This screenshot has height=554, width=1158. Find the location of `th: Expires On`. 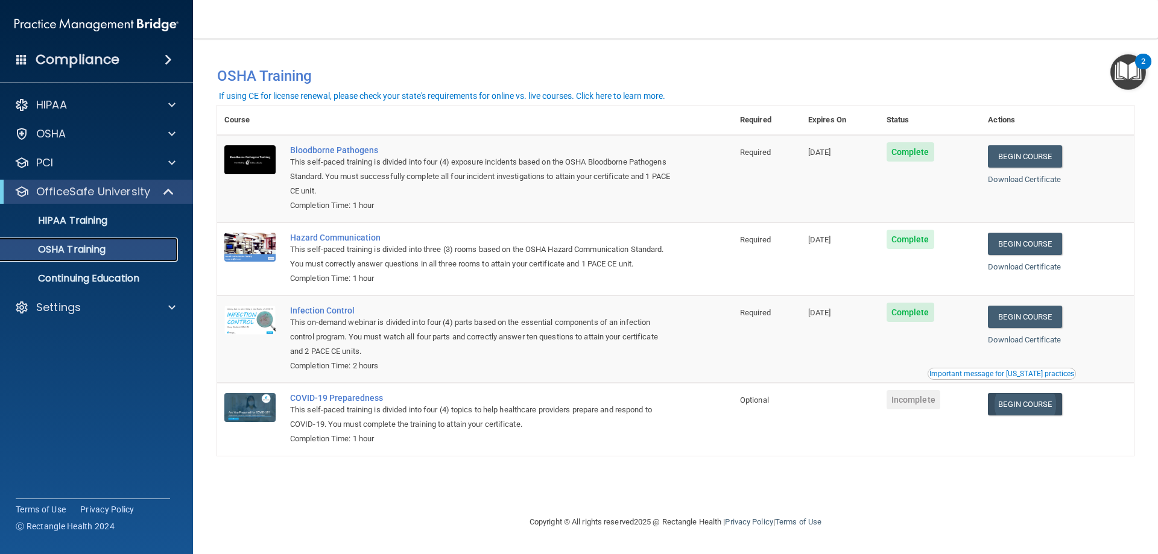

th: Expires On is located at coordinates (840, 120).